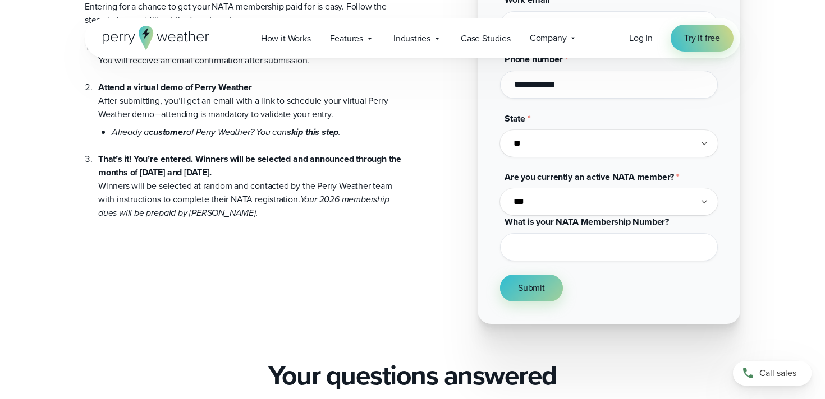 The height and width of the screenshot is (399, 825). I want to click on span: Features, so click(346, 39).